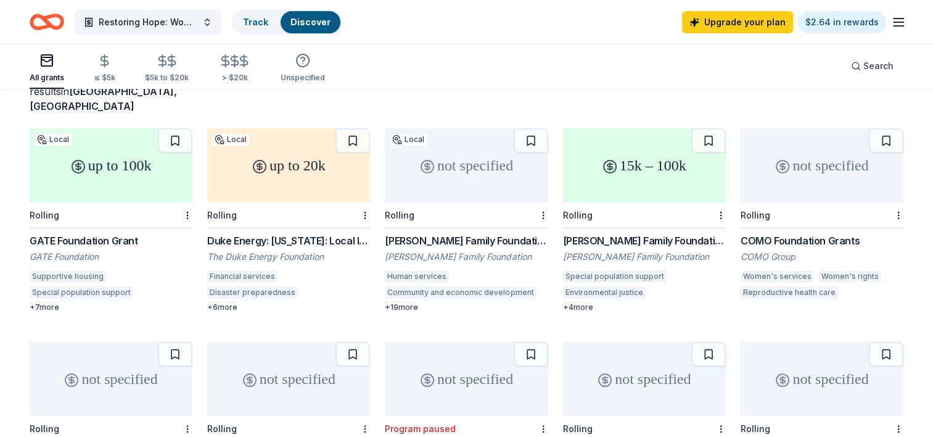  What do you see at coordinates (289, 307) in the screenshot?
I see `div: + 6 more` at bounding box center [289, 307].